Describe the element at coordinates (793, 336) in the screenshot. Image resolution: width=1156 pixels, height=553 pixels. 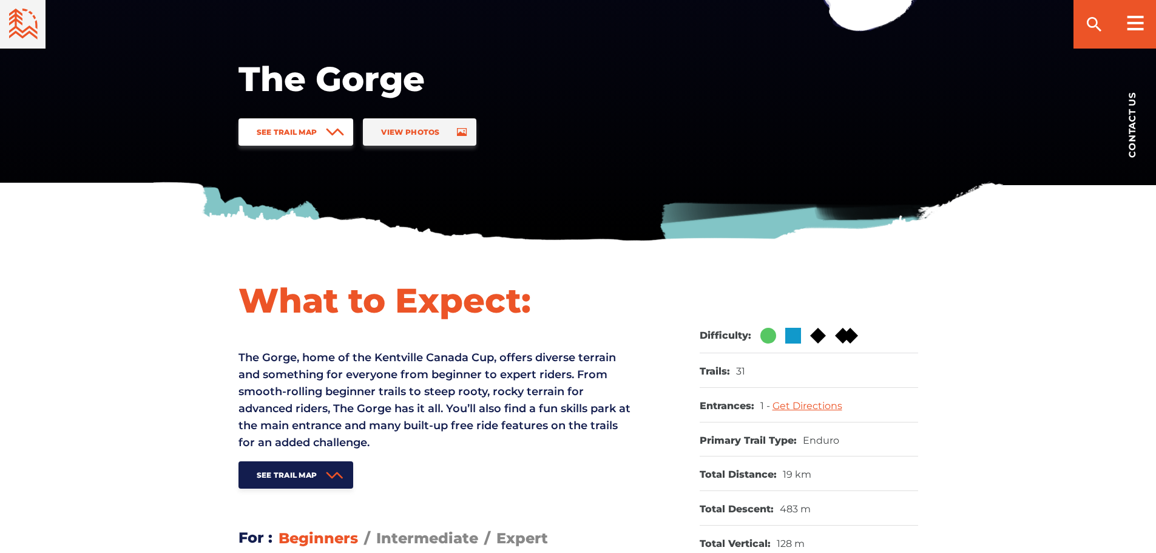
I see `img: Blue Square` at that location.